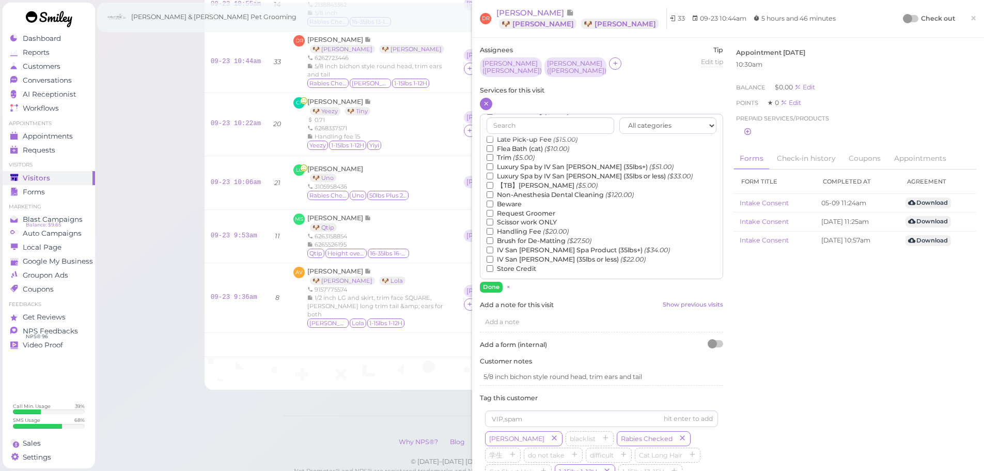  I want to click on a: Edit, so click(805, 87).